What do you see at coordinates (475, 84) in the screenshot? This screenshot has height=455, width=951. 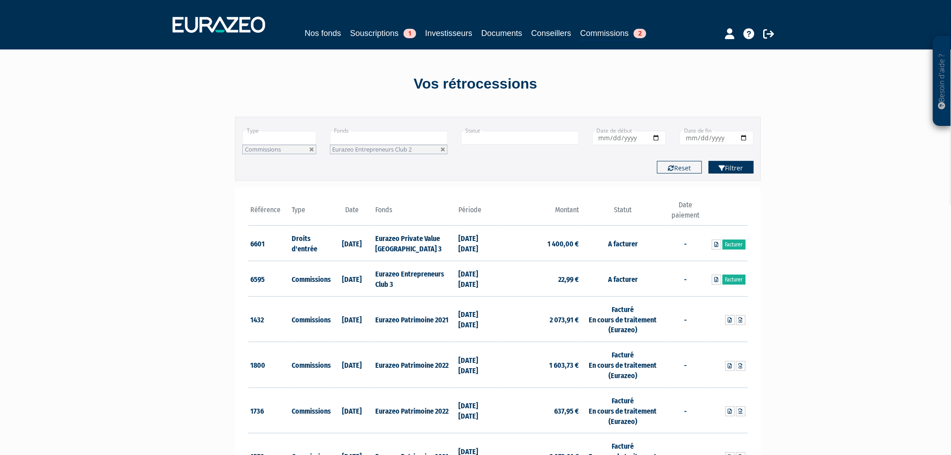 I see `div: Vos rétrocessions` at bounding box center [475, 84].